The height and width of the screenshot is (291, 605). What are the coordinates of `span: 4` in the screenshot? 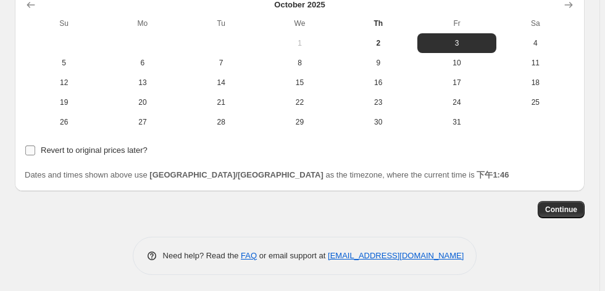 It's located at (535, 43).